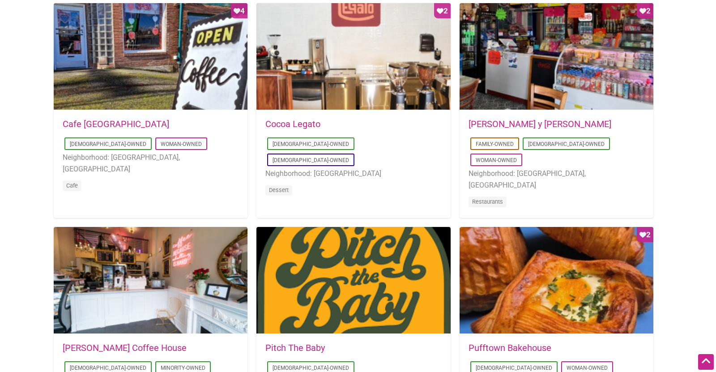  I want to click on a: Cafe, so click(72, 185).